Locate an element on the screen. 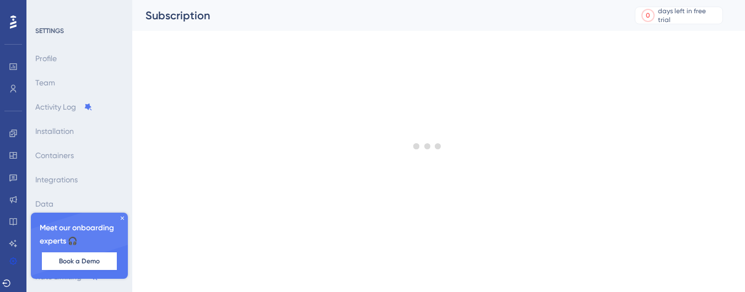  span: Book a Demo is located at coordinates (79, 261).